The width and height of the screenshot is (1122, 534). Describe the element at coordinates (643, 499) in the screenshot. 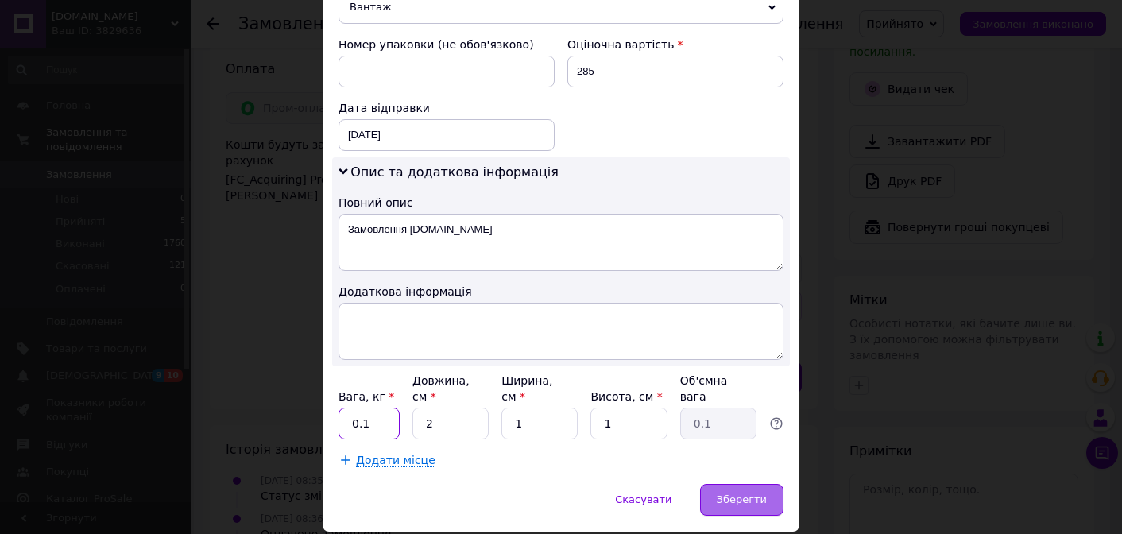

I see `span: Скасувати` at that location.